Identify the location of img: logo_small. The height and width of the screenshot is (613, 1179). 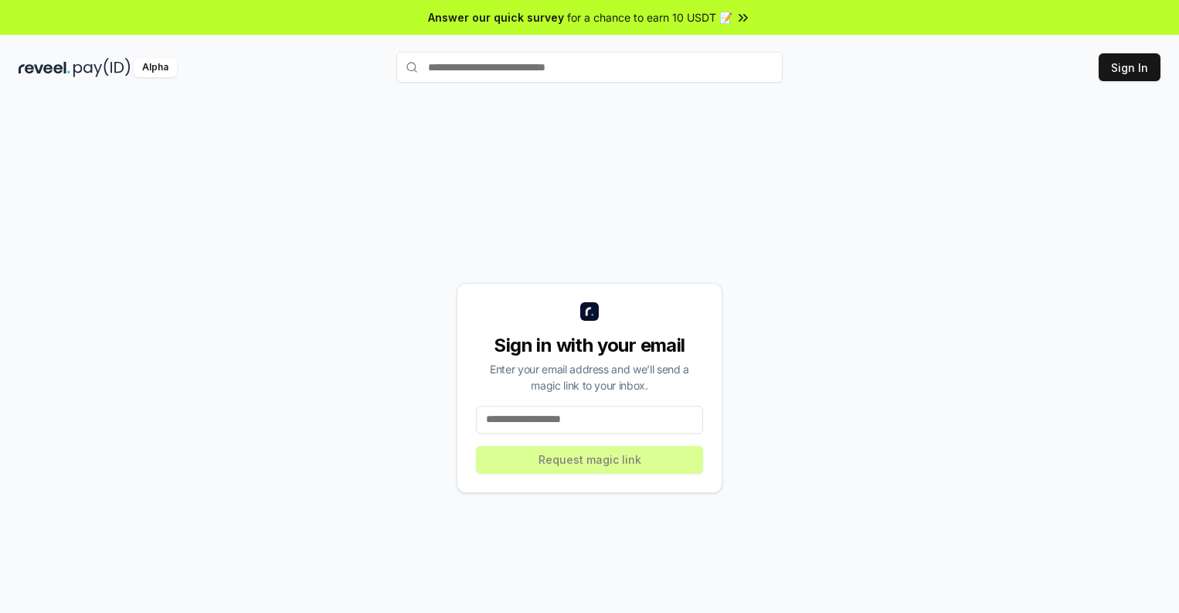
(589, 311).